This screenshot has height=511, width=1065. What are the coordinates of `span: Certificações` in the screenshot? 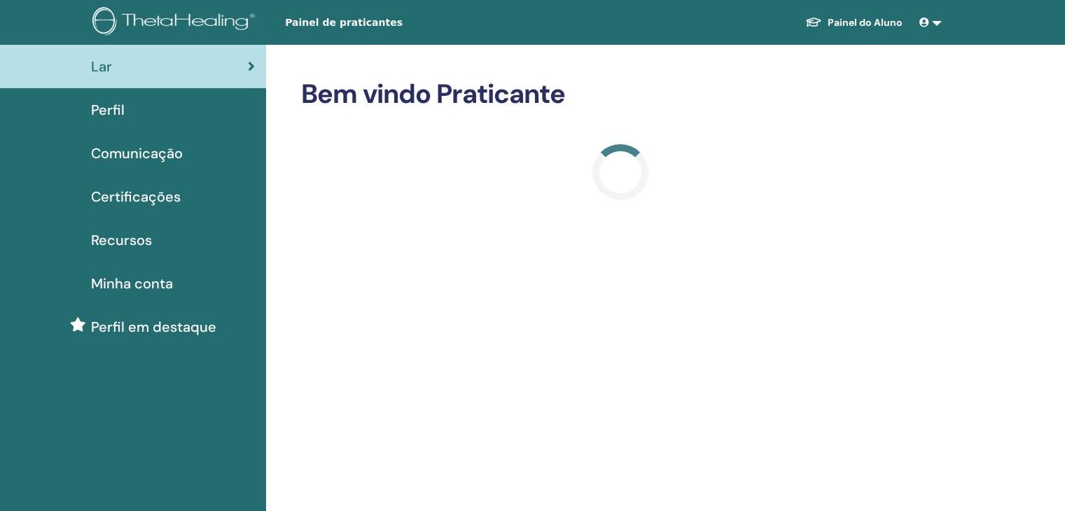 It's located at (136, 197).